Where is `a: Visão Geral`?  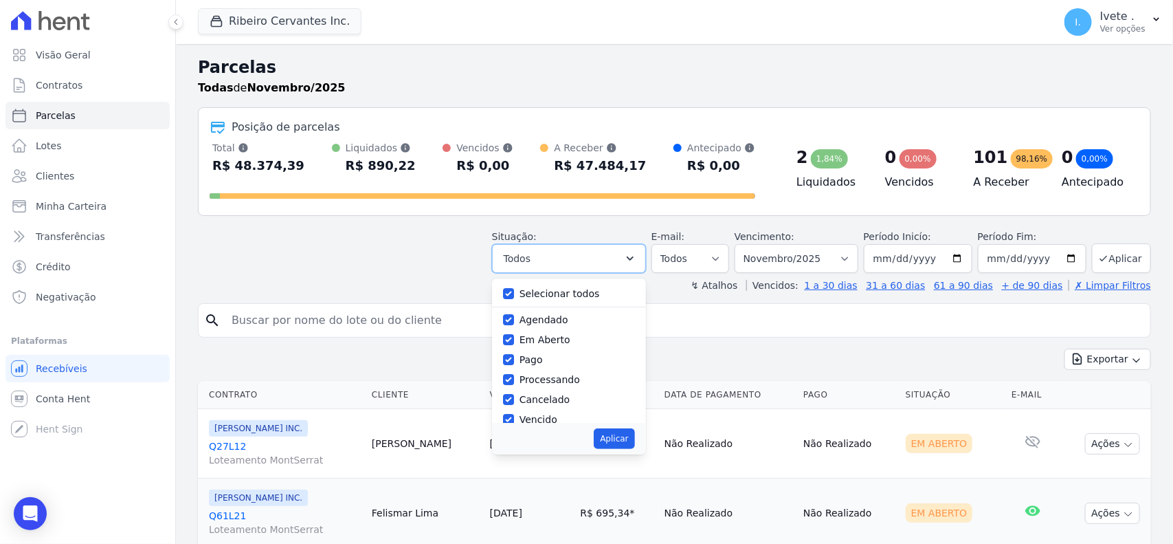
a: Visão Geral is located at coordinates (87, 55).